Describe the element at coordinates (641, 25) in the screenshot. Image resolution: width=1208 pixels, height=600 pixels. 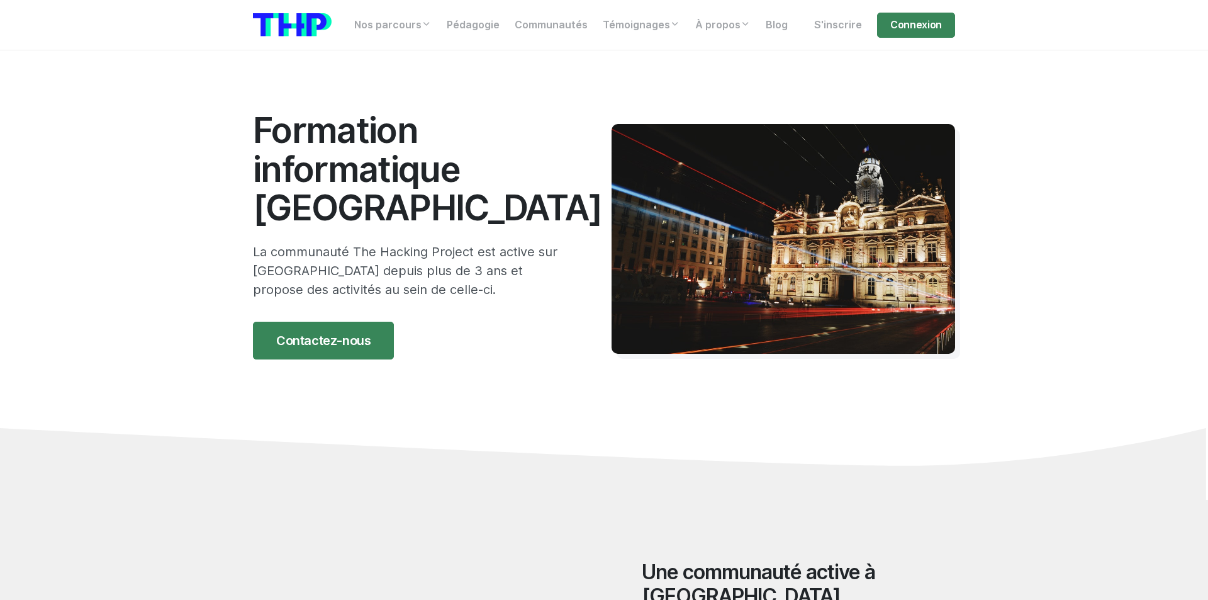
I see `a: Témoignages` at that location.